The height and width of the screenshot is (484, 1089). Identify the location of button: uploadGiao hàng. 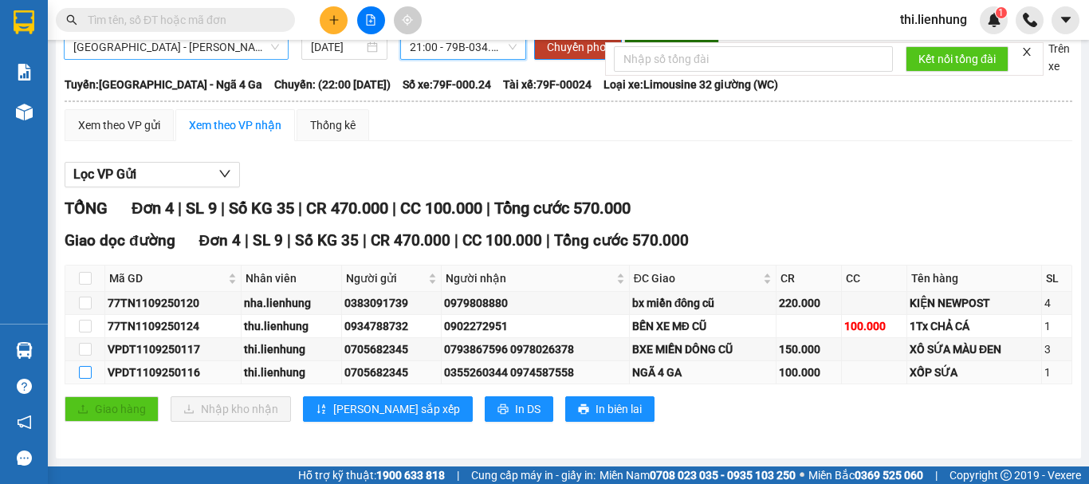
(112, 409).